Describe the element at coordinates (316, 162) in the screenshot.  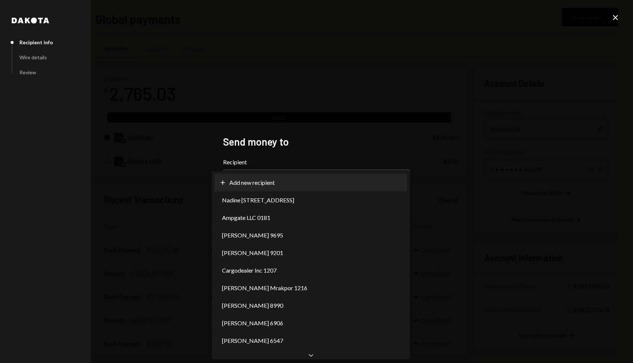
I see `label: Recipient` at that location.